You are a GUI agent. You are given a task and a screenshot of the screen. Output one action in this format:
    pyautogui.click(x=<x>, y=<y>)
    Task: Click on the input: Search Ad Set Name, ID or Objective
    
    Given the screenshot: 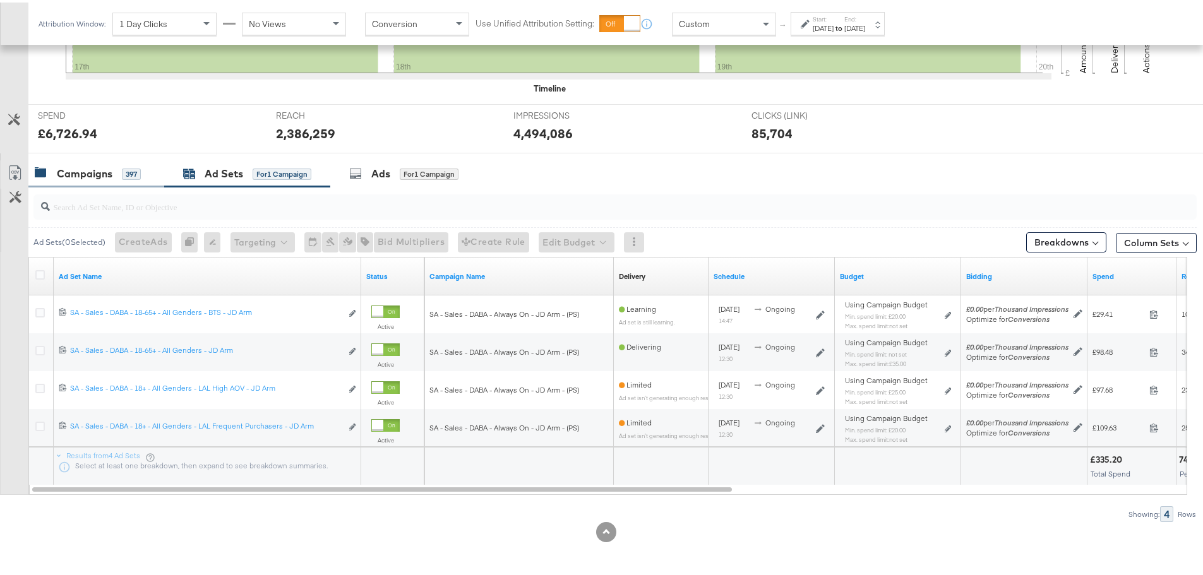 What is the action you would take?
    pyautogui.click(x=570, y=199)
    